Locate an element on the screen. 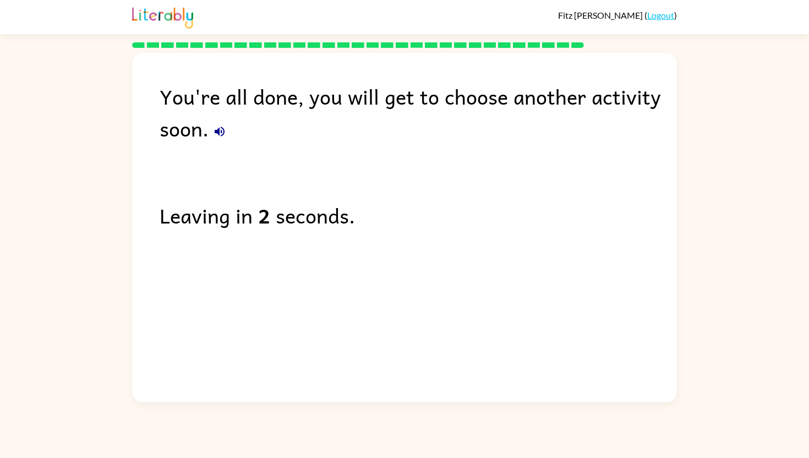 Image resolution: width=809 pixels, height=458 pixels. img: Literably is located at coordinates (162, 17).